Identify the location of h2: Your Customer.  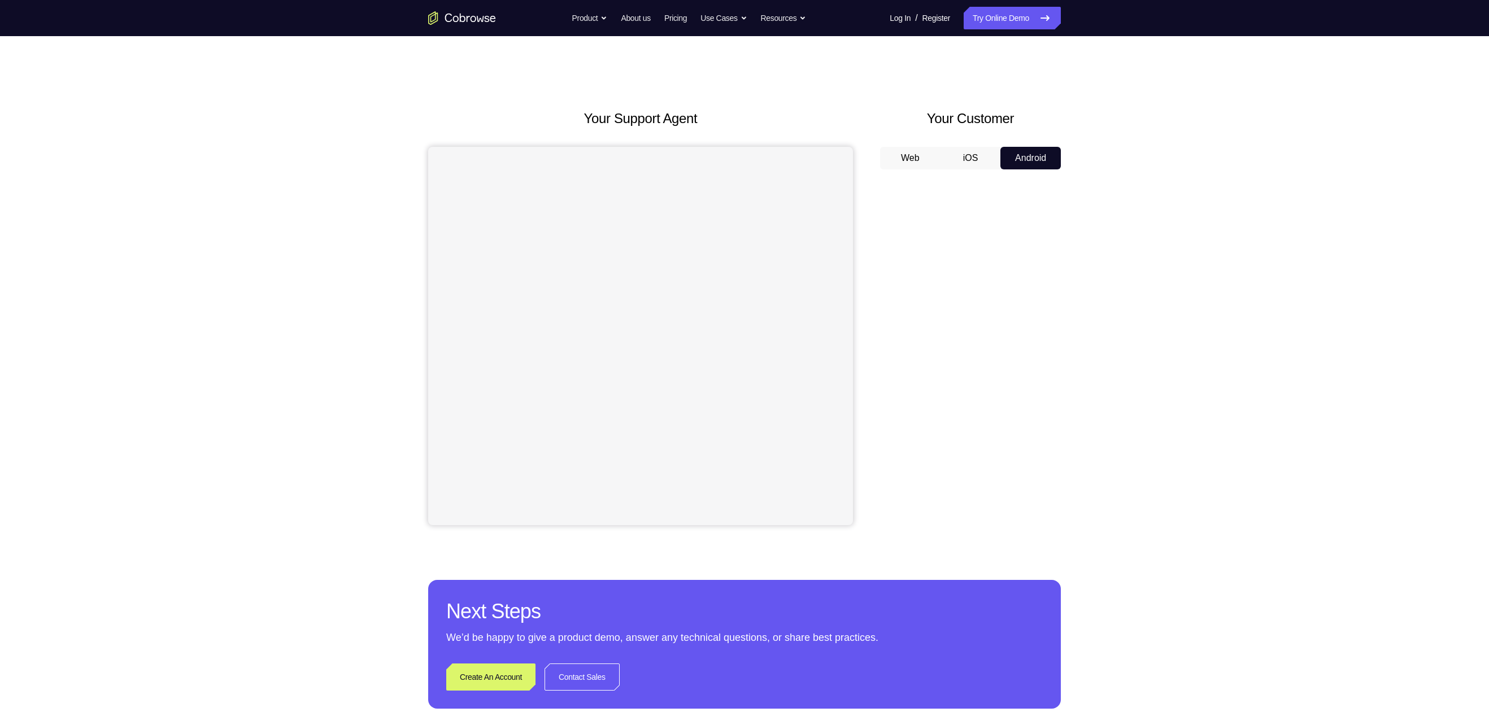
(970, 119).